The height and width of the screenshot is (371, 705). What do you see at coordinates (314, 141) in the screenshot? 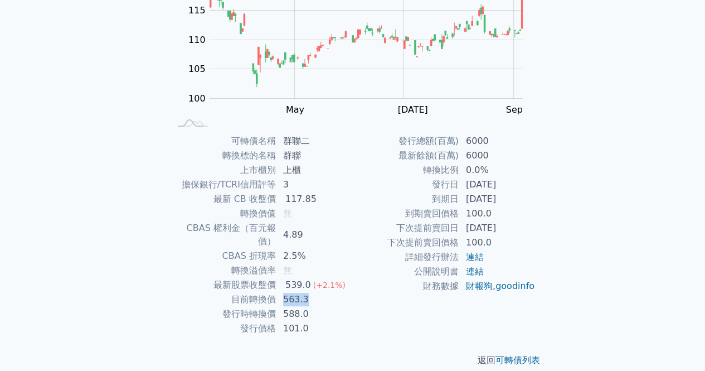
I see `td: 群聯二` at bounding box center [314, 141].